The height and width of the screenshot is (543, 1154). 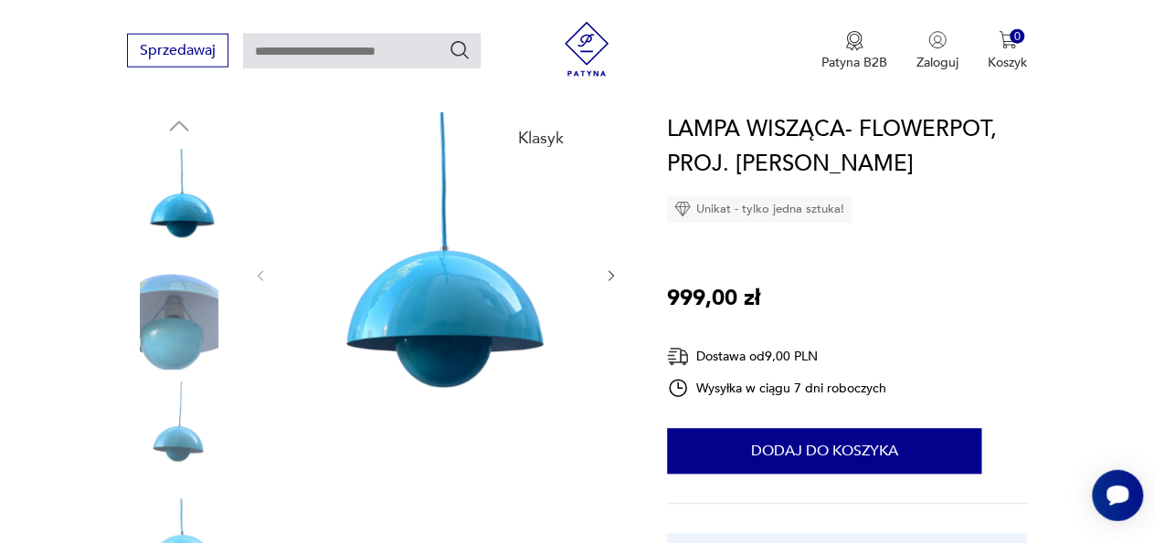 What do you see at coordinates (1007, 51) in the screenshot?
I see `button: 0Koszyk` at bounding box center [1007, 51].